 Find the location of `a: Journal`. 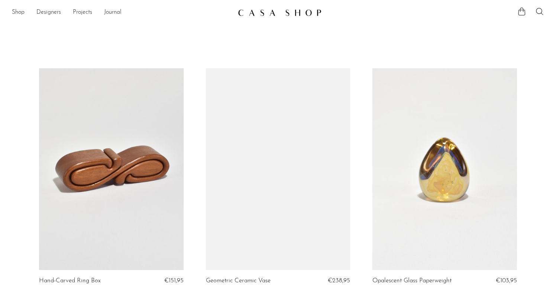

a: Journal is located at coordinates (113, 13).